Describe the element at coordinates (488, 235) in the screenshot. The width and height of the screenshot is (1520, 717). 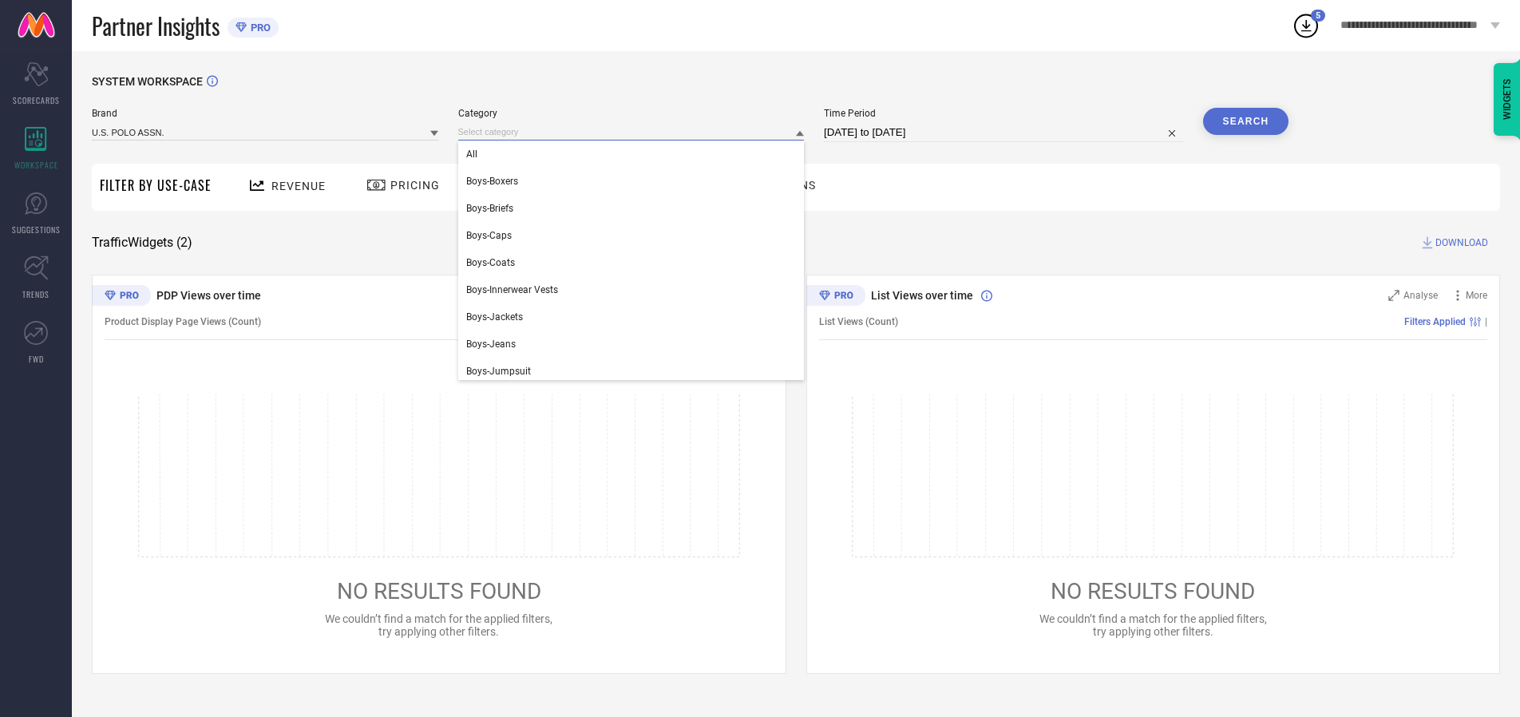
I see `span: Boys-Caps` at that location.